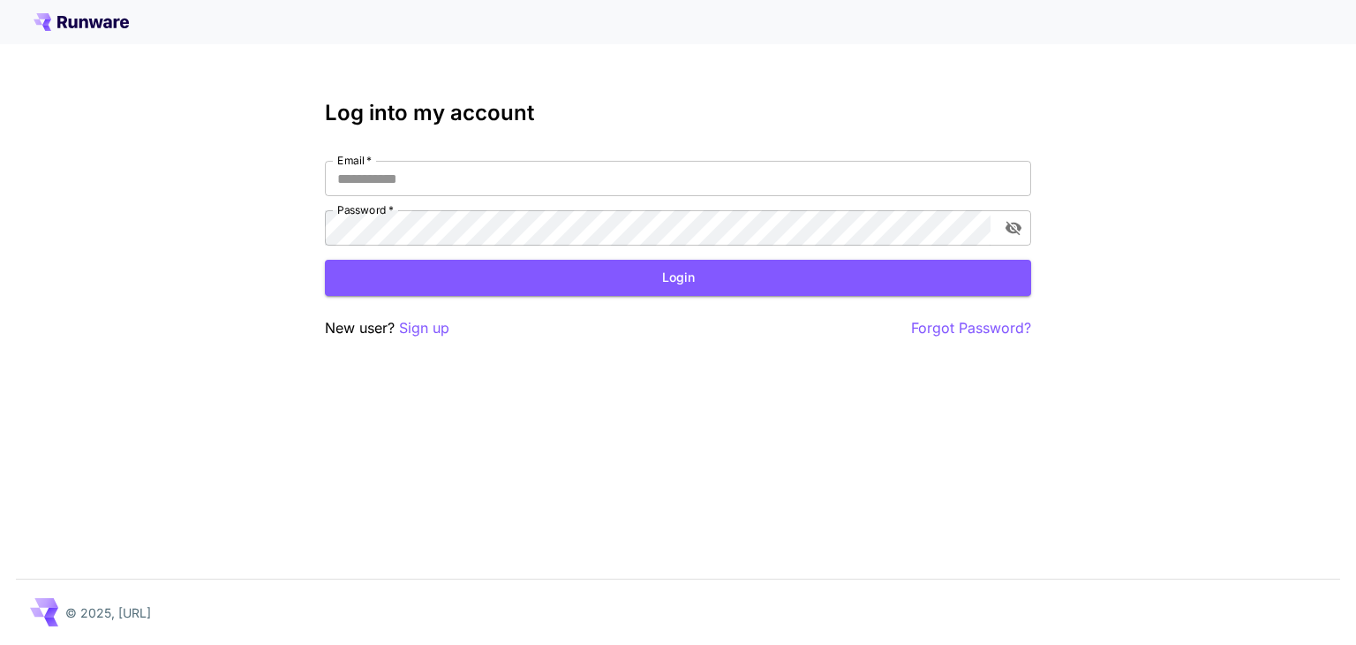 This screenshot has width=1356, height=645. Describe the element at coordinates (366, 209) in the screenshot. I see `label: Password` at that location.